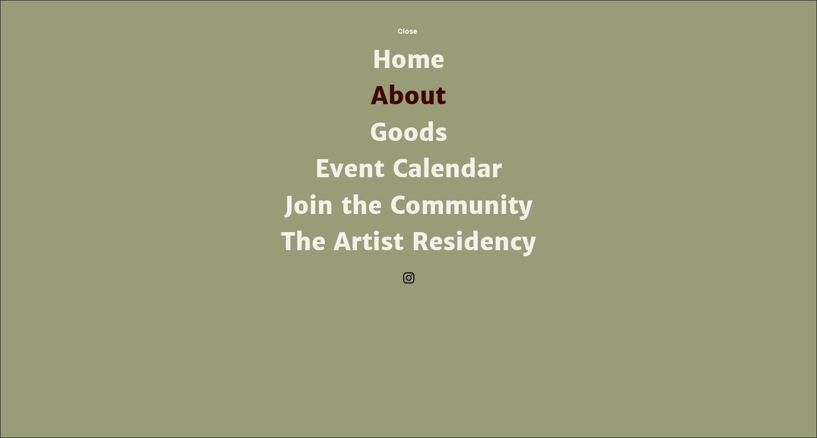  Describe the element at coordinates (409, 169) in the screenshot. I see `a: Event Calendar` at that location.